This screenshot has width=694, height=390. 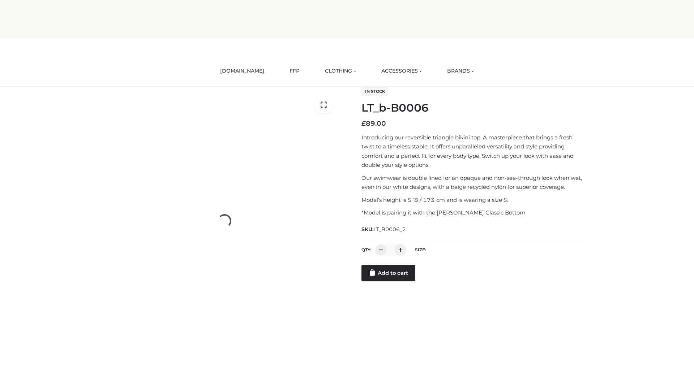 What do you see at coordinates (474, 200) in the screenshot?
I see `p: Model’s height is 5 ‘8 / 173 cm and is wearing a size S.` at bounding box center [474, 200].